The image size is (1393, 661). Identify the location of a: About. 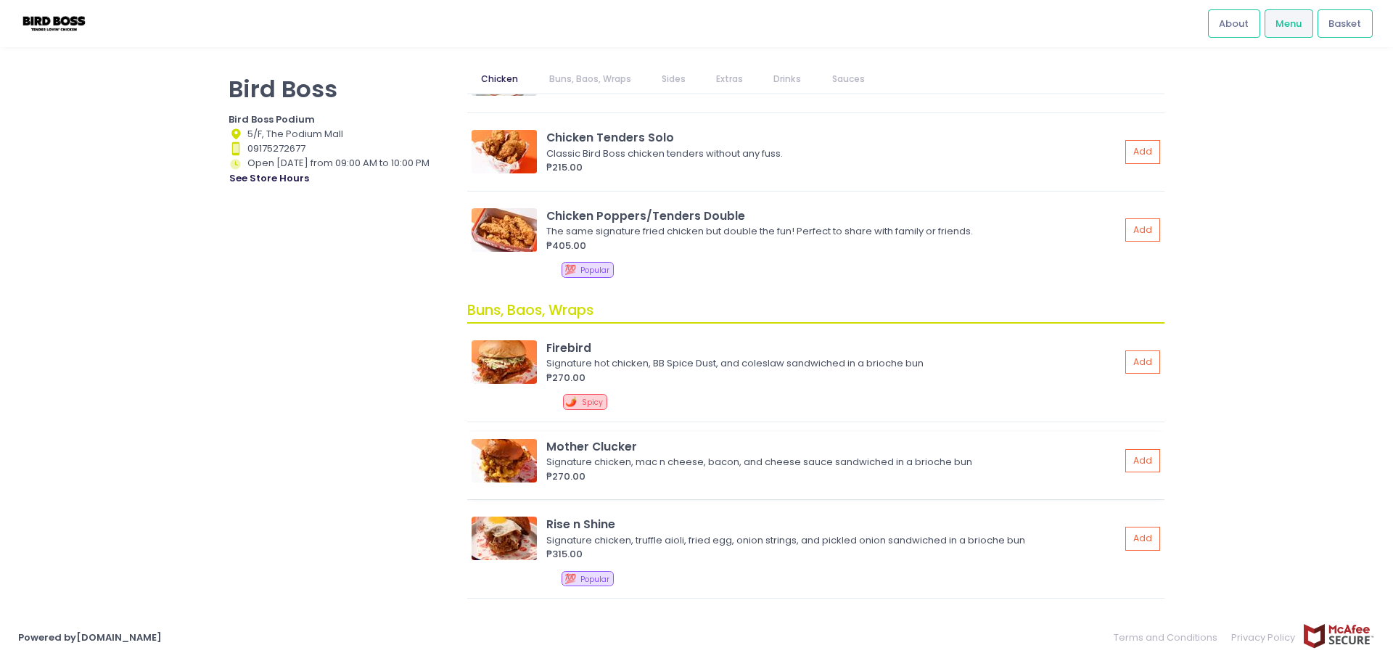
(1234, 23).